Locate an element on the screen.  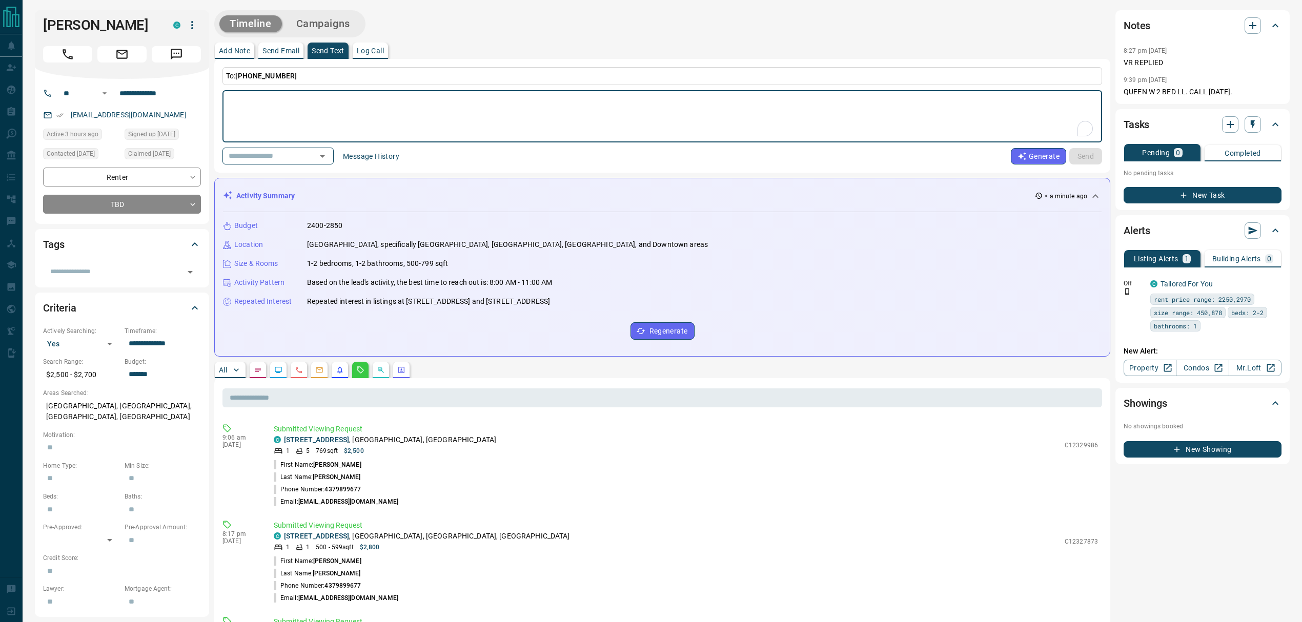
svg: Opportunities is located at coordinates (381, 370).